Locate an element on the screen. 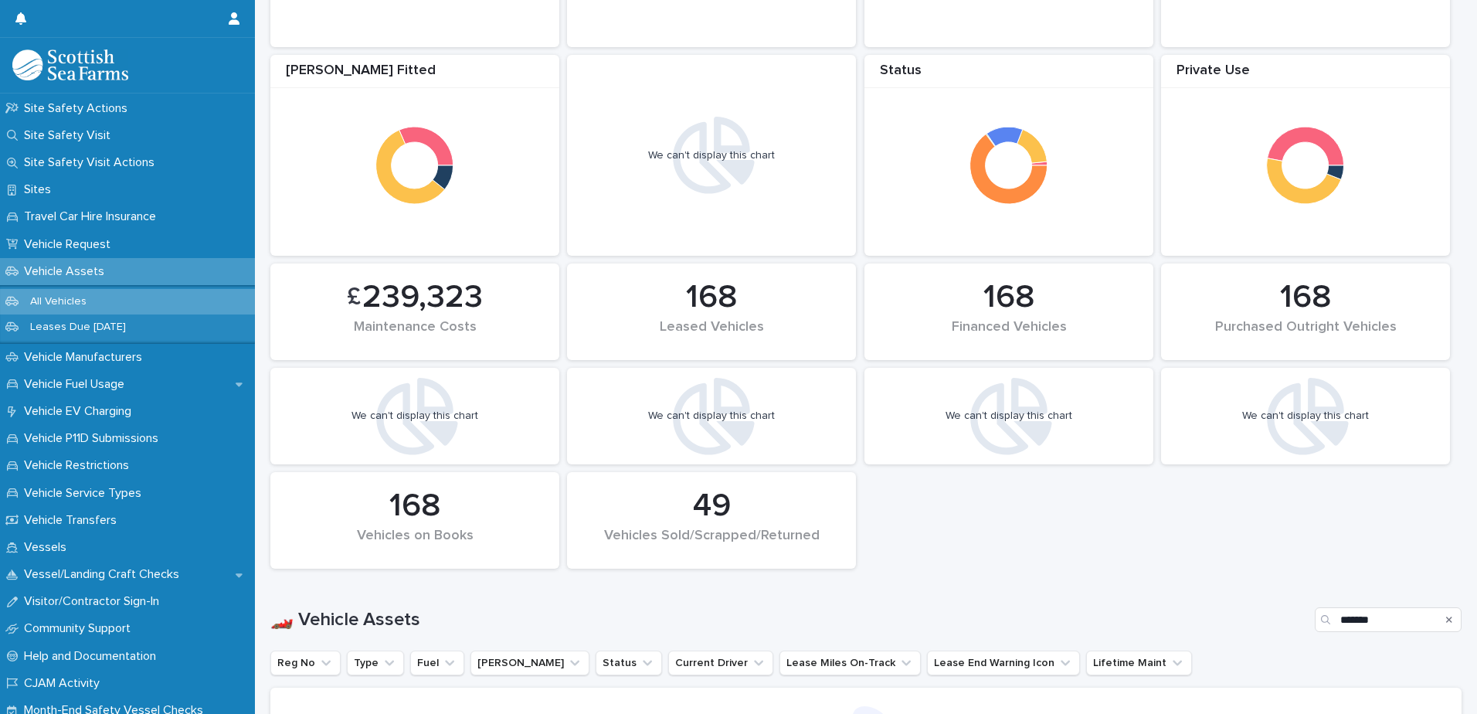 The height and width of the screenshot is (714, 1477). div: Financed Vehicles is located at coordinates (1009, 335).